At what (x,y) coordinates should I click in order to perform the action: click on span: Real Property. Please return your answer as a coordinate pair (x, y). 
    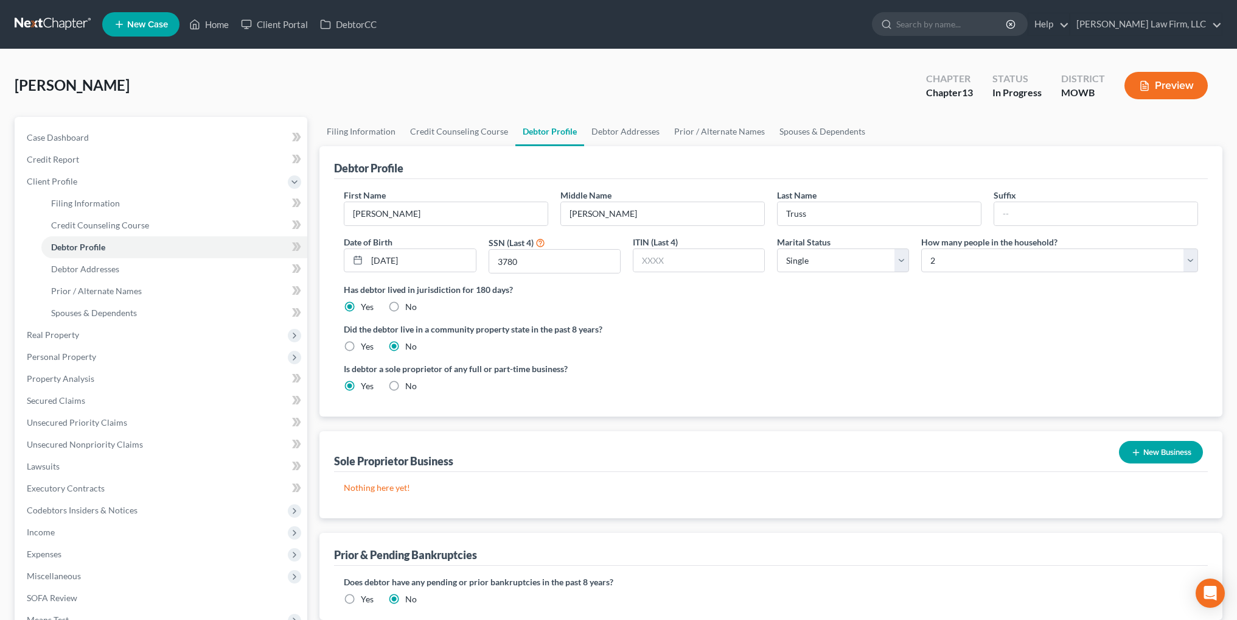
    Looking at the image, I should click on (53, 334).